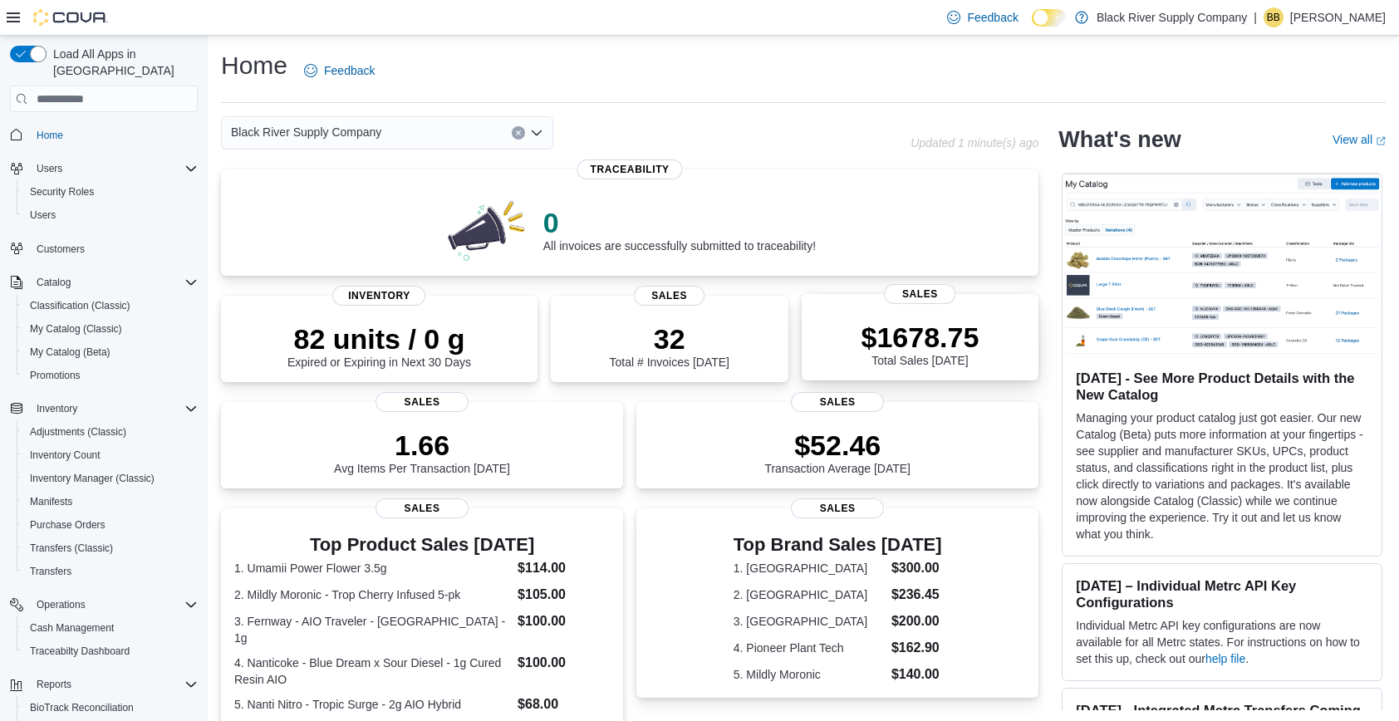  I want to click on a: Cash Management, so click(71, 628).